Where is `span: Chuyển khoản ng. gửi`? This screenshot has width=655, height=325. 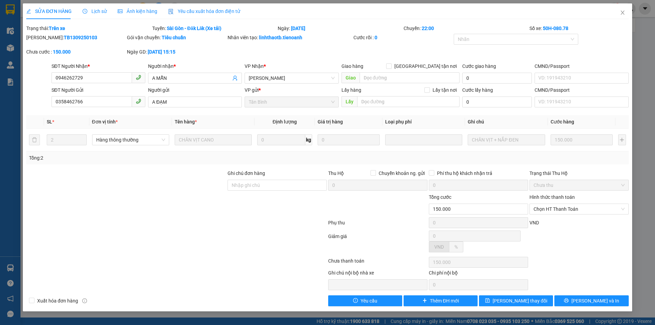
span: Chuyển khoản ng. gửi is located at coordinates (401, 173).